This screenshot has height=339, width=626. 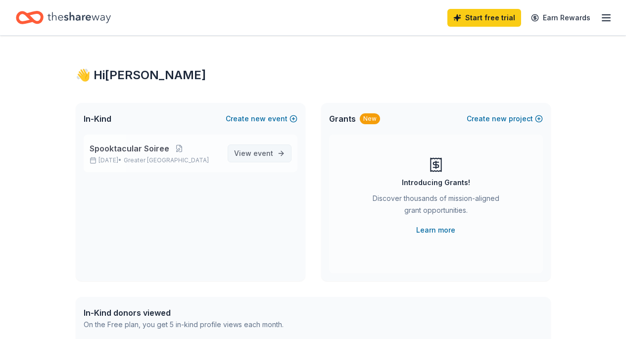 I want to click on span: View, so click(x=253, y=153).